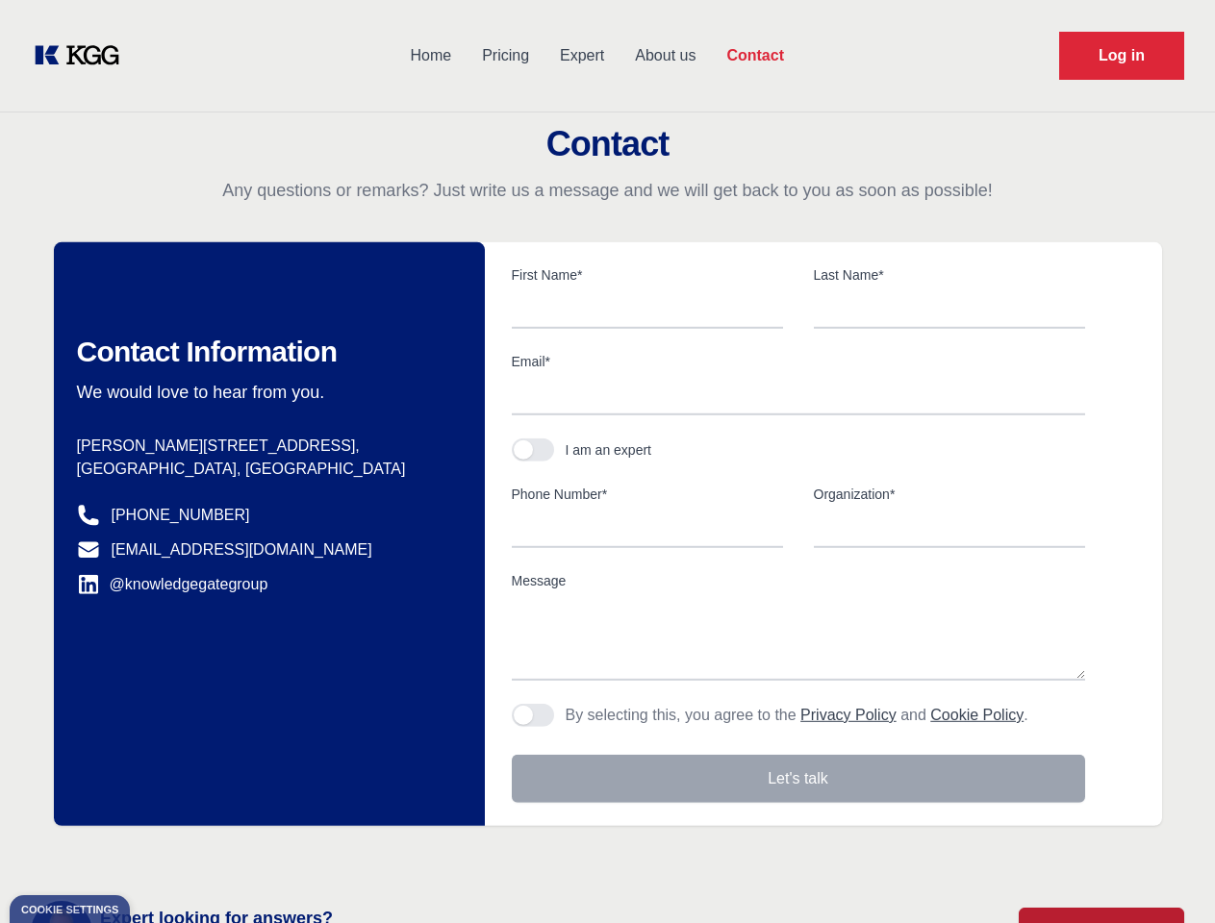 This screenshot has width=1215, height=923. I want to click on div: Chat Widget, so click(1166, 877).